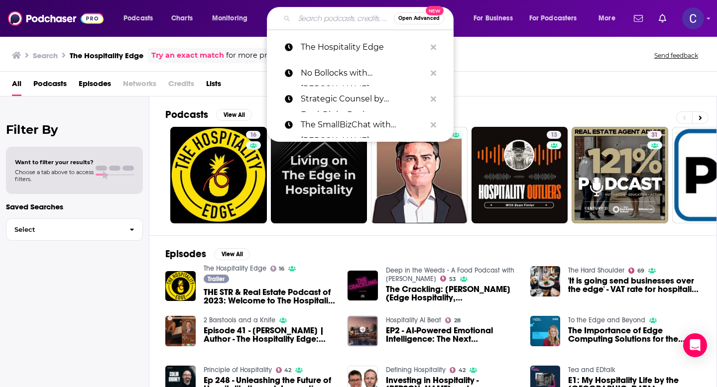  Describe the element at coordinates (553, 135) in the screenshot. I see `span: 13` at that location.